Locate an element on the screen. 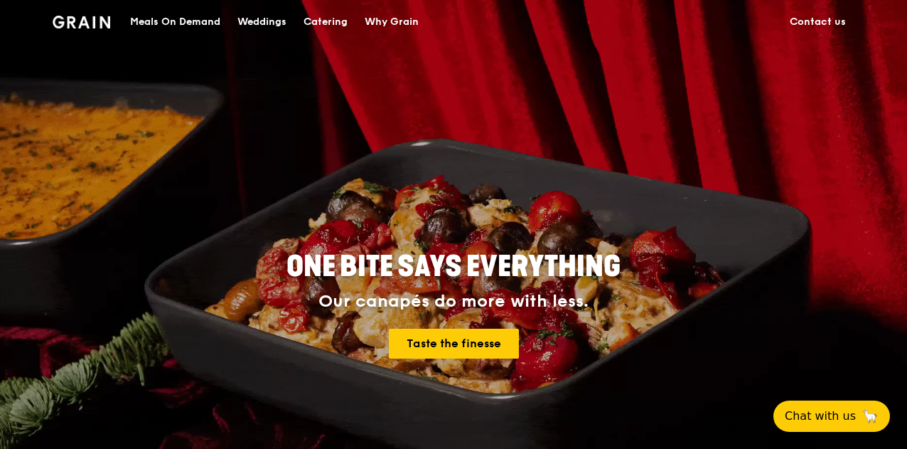 This screenshot has height=449, width=907. a: Why Grain is located at coordinates (392, 22).